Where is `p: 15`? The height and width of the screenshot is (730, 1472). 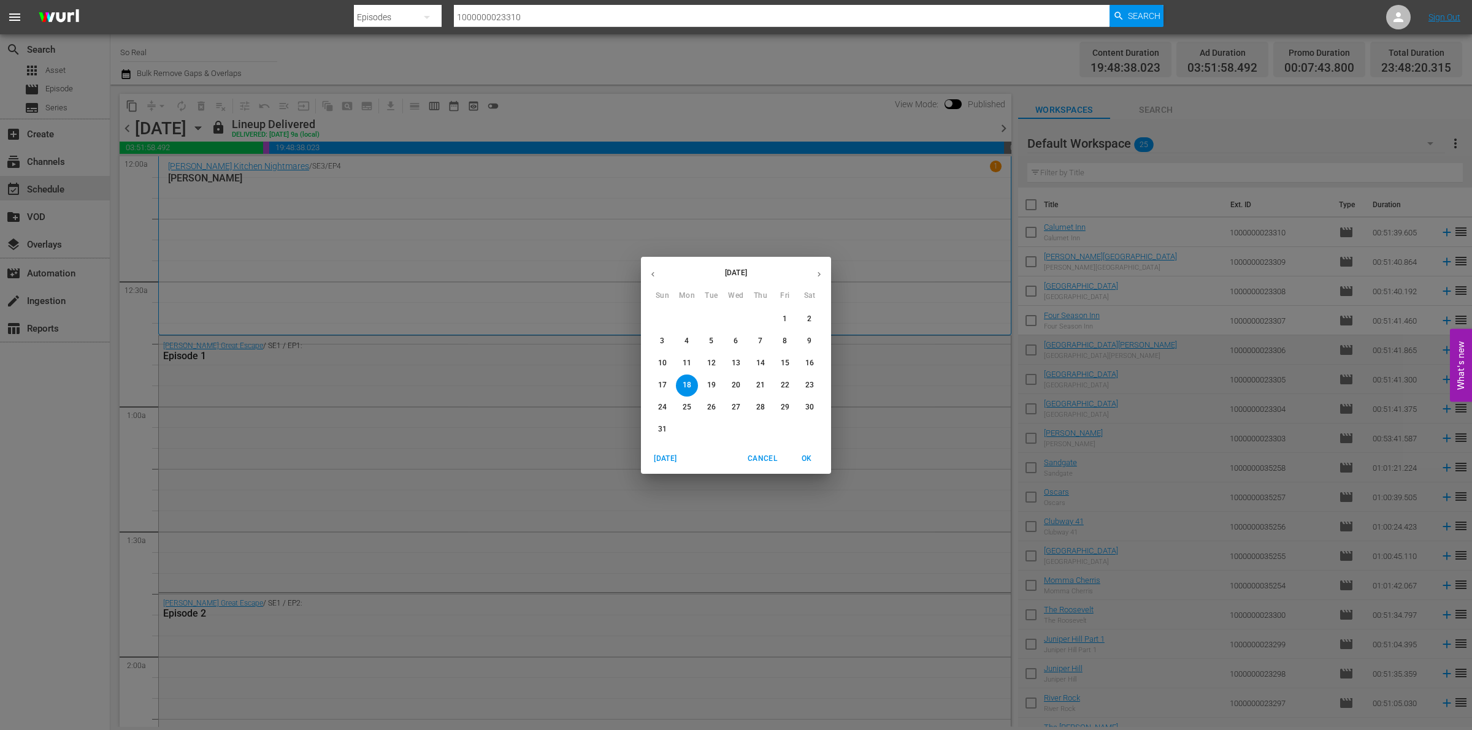 p: 15 is located at coordinates (785, 363).